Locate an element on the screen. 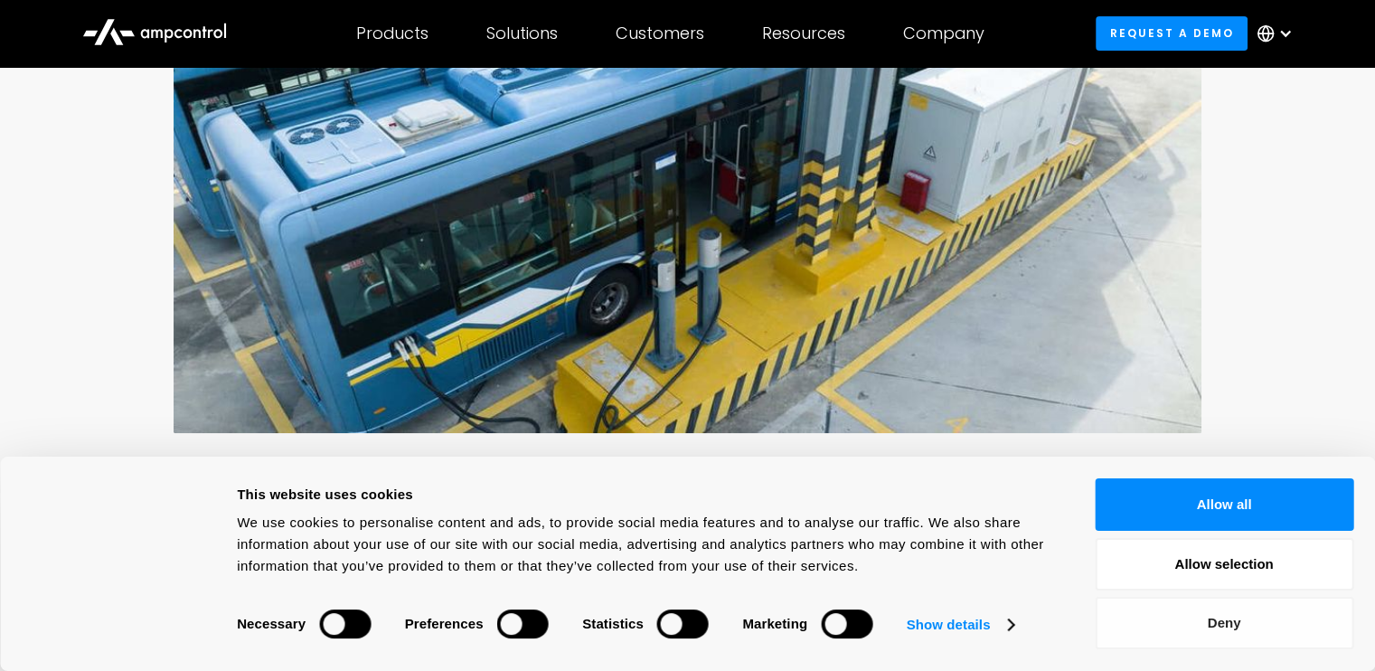 The height and width of the screenshot is (671, 1375). strong: Marketing is located at coordinates (775, 623).